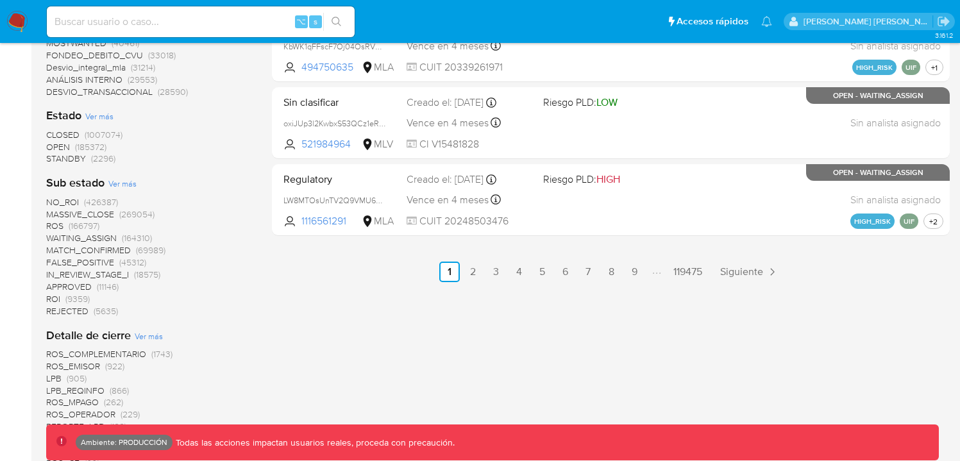 This screenshot has height=461, width=960. What do you see at coordinates (314, 443) in the screenshot?
I see `p: Todas las acciones impactan usuarios reales, proceda con precaución.` at bounding box center [314, 443].